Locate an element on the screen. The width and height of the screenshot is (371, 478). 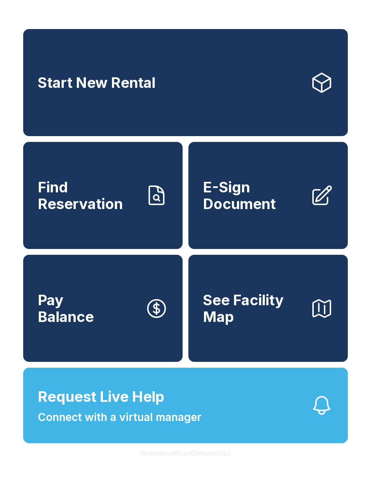
button: PayBalance is located at coordinates (103, 308).